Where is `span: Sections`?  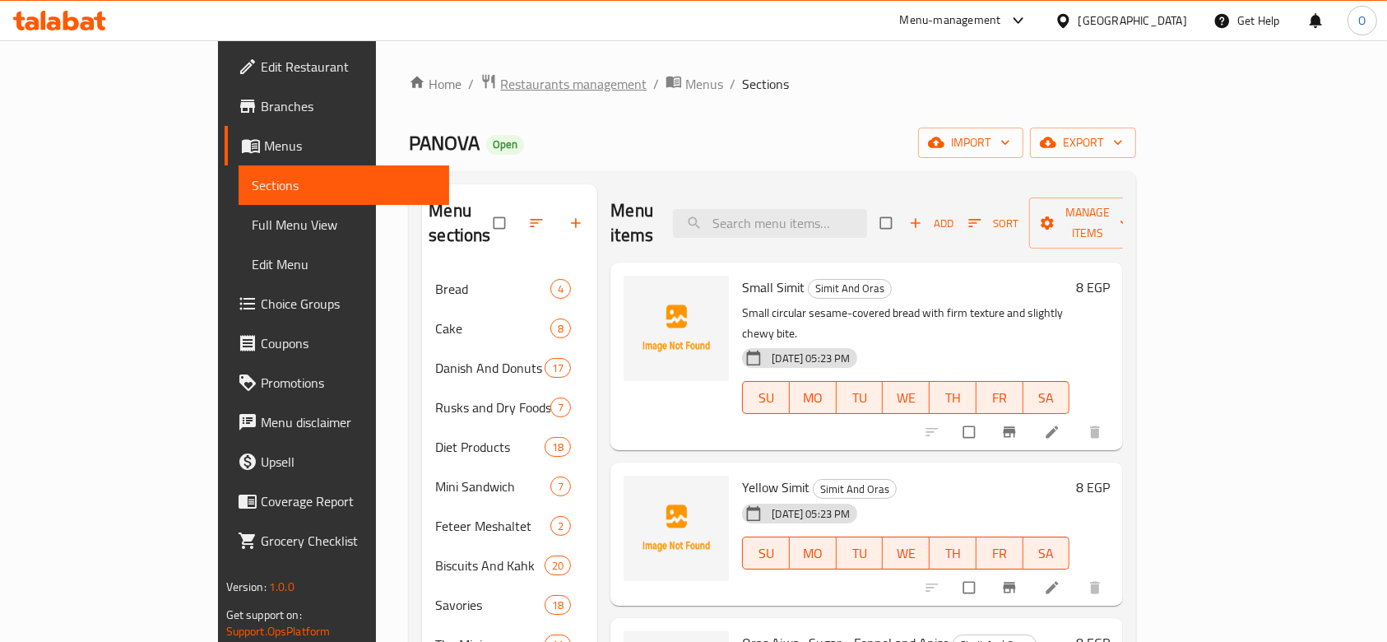
span: Sections is located at coordinates (344, 185).